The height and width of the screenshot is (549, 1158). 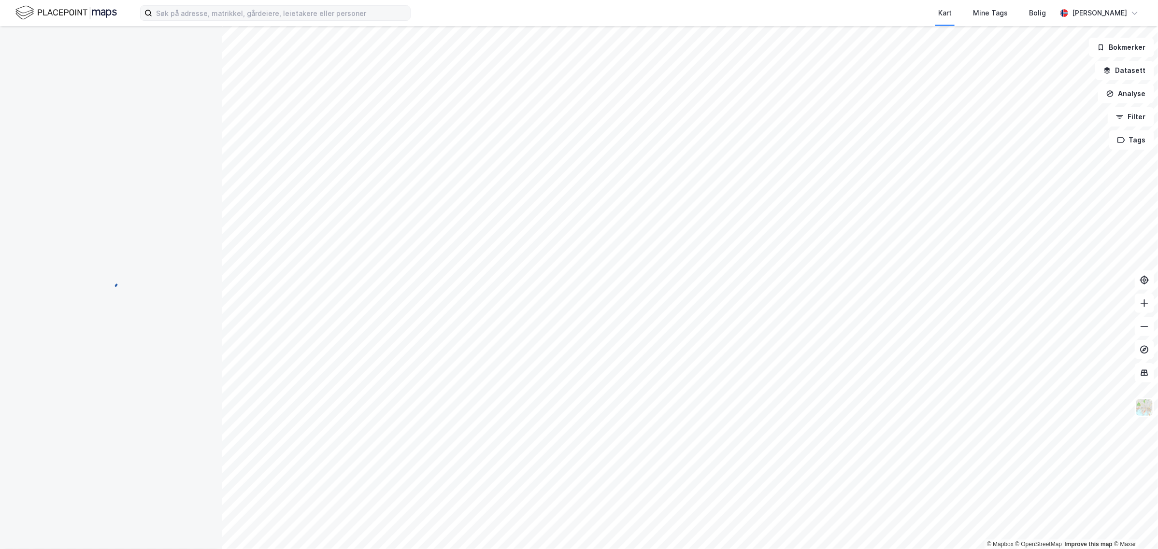 What do you see at coordinates (1121, 47) in the screenshot?
I see `button: Bokmerker` at bounding box center [1121, 47].